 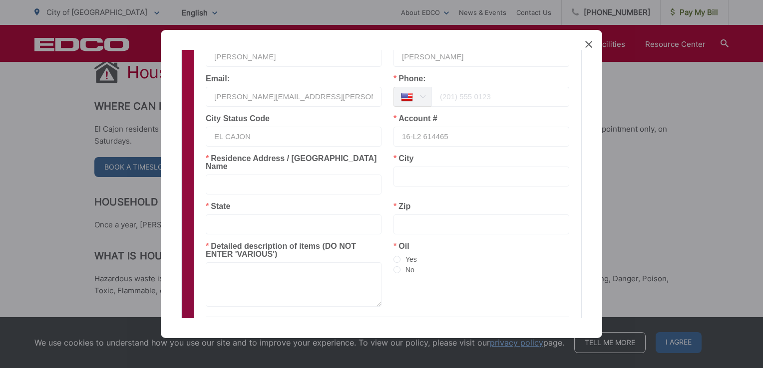 I want to click on label: Zip, so click(x=402, y=207).